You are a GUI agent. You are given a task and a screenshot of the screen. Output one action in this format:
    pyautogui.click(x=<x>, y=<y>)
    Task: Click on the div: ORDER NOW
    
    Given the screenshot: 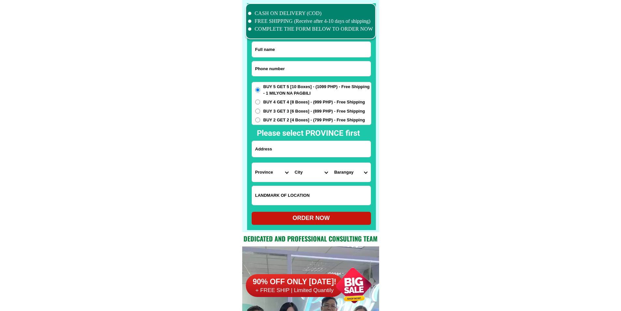 What is the action you would take?
    pyautogui.click(x=311, y=218)
    